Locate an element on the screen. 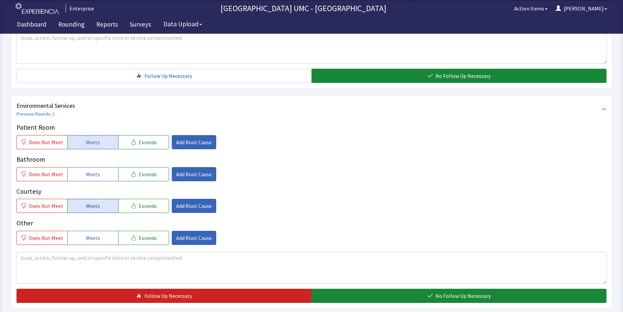 This screenshot has height=312, width=623. button: Action Items is located at coordinates (531, 8).